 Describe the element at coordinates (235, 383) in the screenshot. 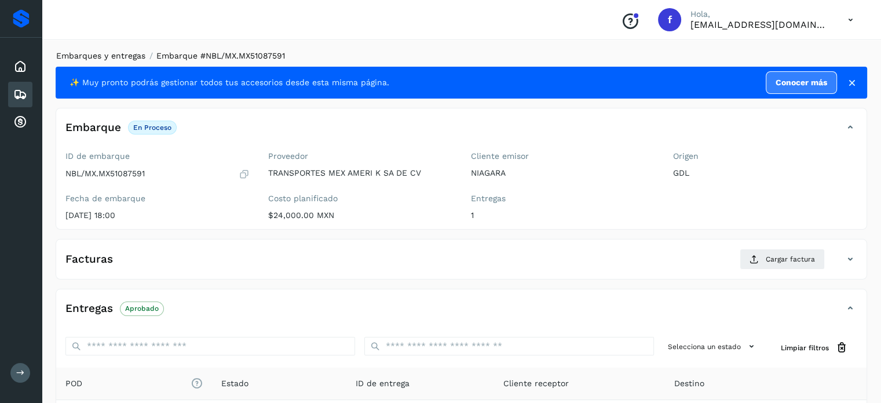

I see `span: Estado` at that location.